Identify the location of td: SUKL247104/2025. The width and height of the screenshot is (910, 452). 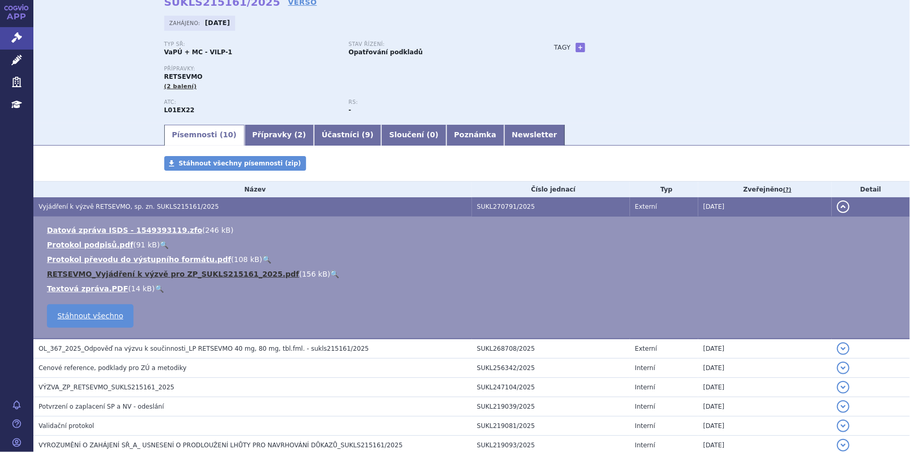
(551, 387).